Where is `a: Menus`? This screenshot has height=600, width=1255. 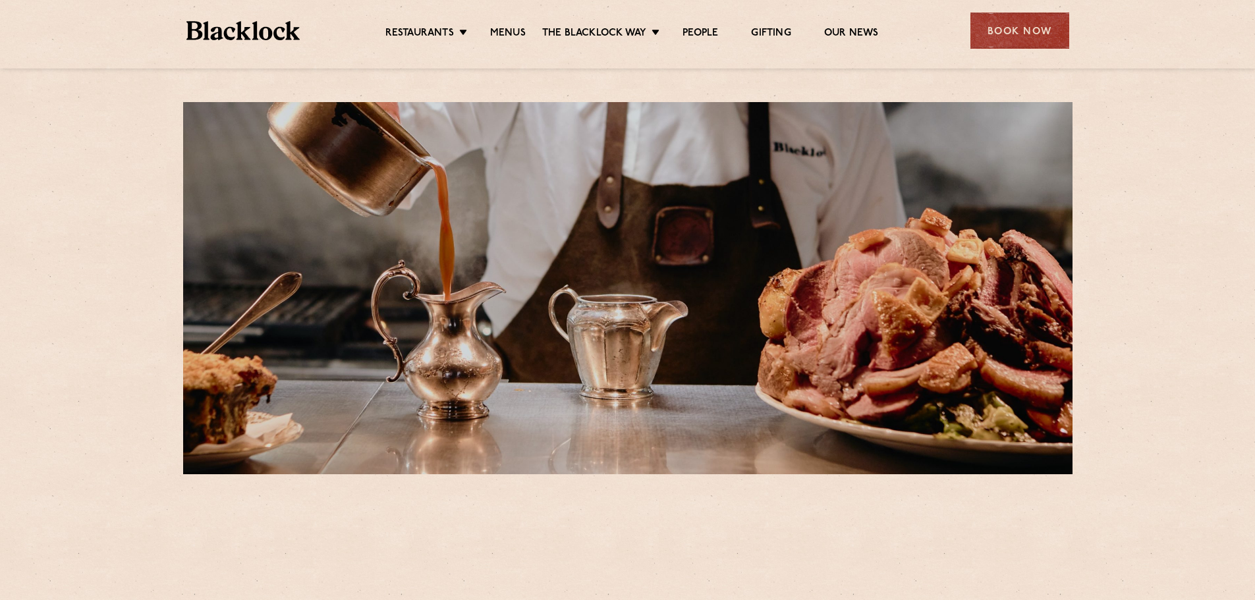 a: Menus is located at coordinates (508, 34).